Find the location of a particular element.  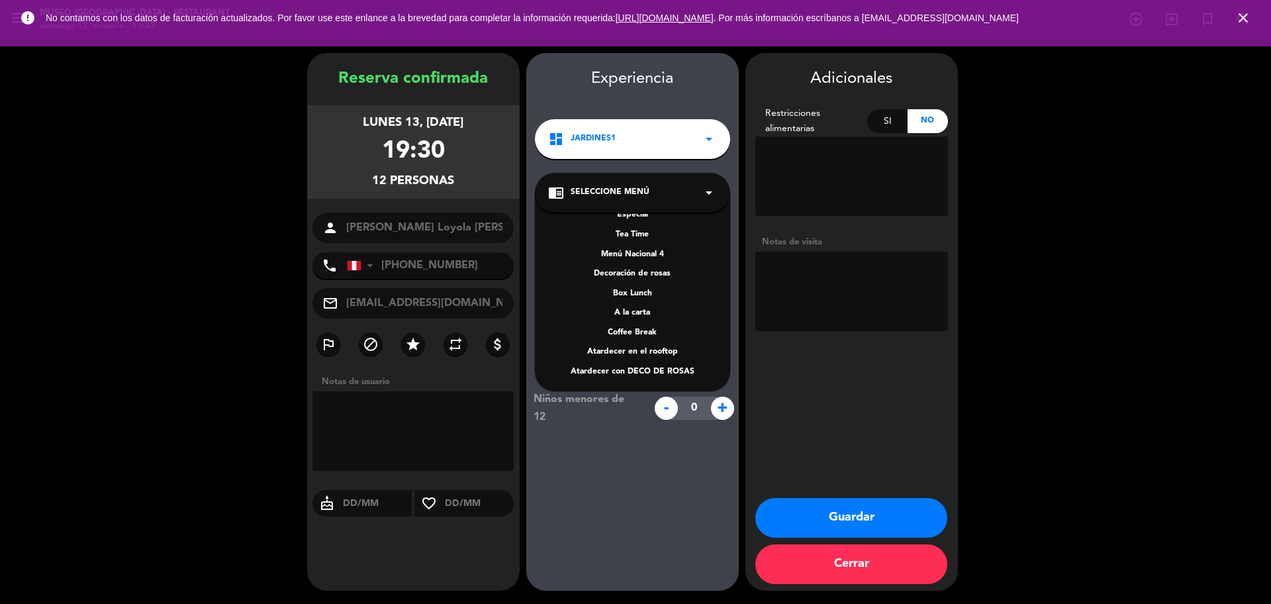

div: Atardecer con DECO DE ROSAS is located at coordinates (632, 372).